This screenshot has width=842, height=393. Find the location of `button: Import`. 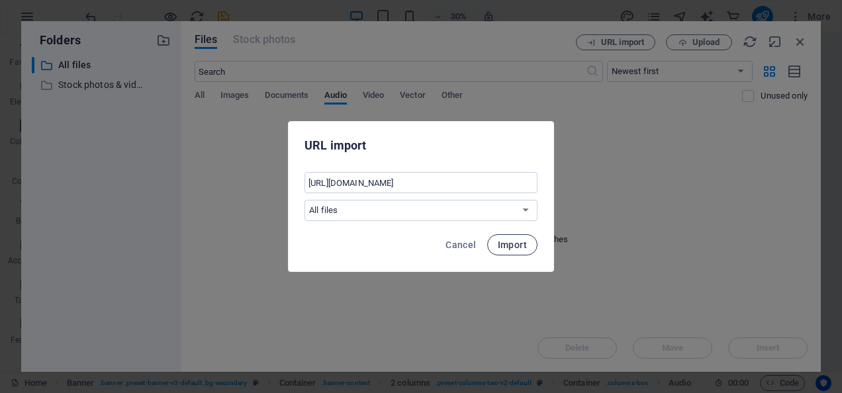

button: Import is located at coordinates (512, 245).